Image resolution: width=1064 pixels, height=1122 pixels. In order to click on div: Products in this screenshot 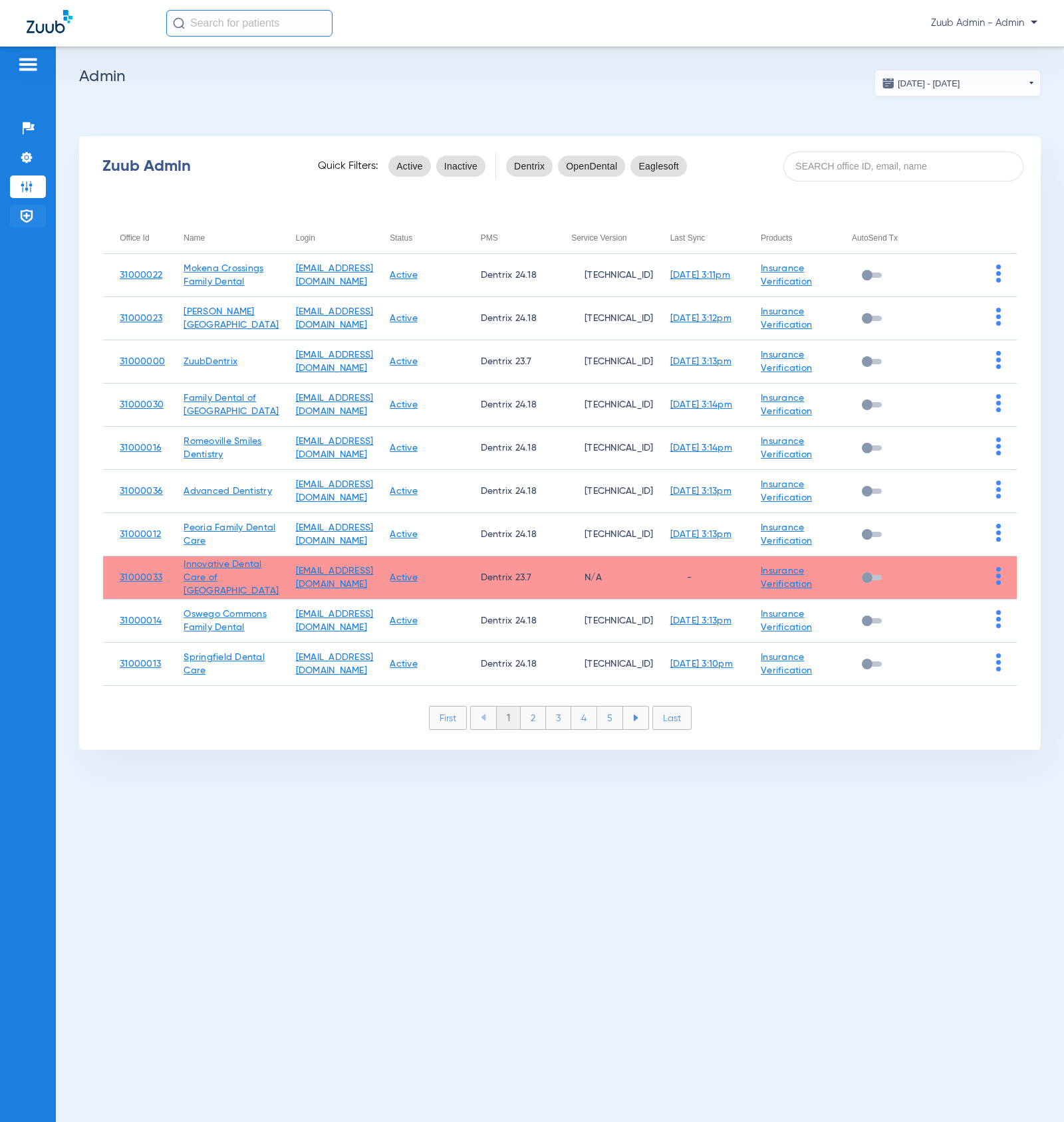, I will do `click(798, 238)`.